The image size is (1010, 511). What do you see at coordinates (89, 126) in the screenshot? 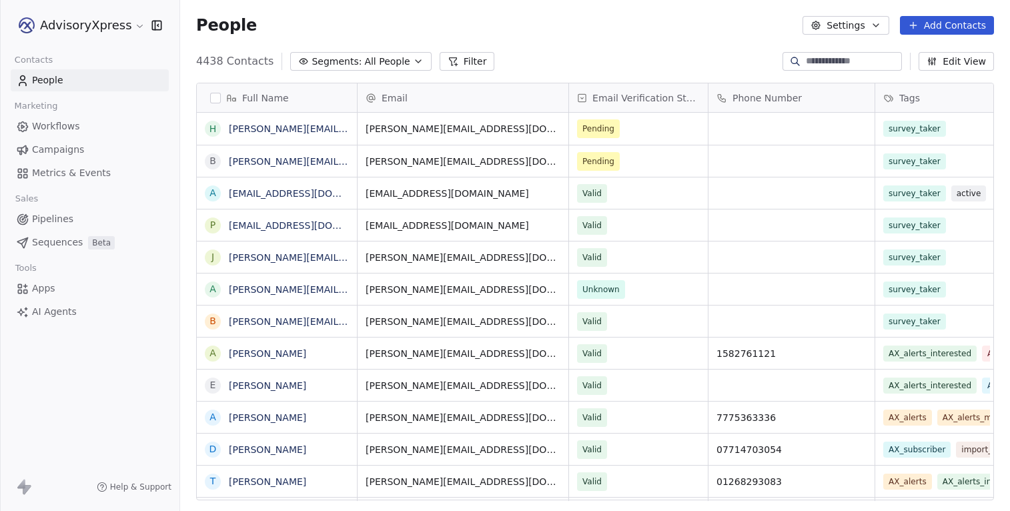
I see `a: Workflows` at bounding box center [89, 126].